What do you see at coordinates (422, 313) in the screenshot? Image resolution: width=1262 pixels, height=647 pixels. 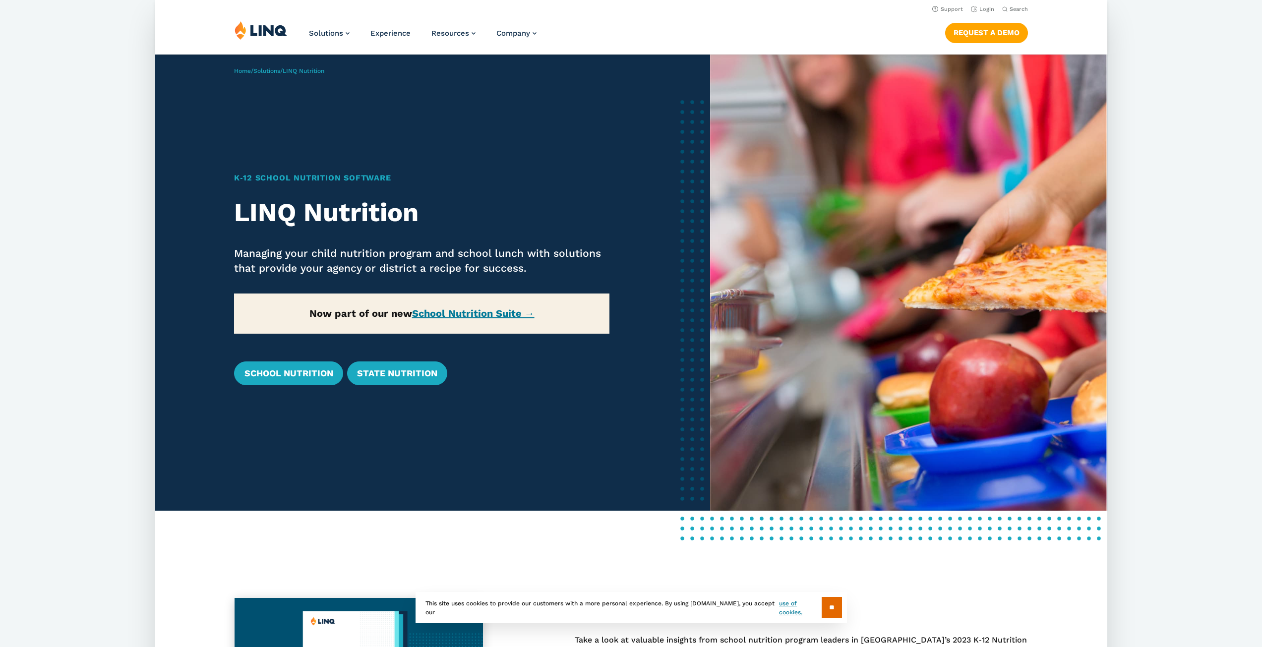 I see `strong: Now part of our new` at bounding box center [422, 313].